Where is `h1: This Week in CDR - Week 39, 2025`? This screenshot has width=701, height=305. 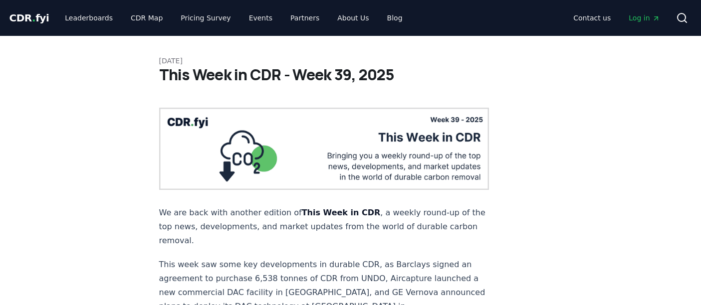 h1: This Week in CDR - Week 39, 2025 is located at coordinates (351, 75).